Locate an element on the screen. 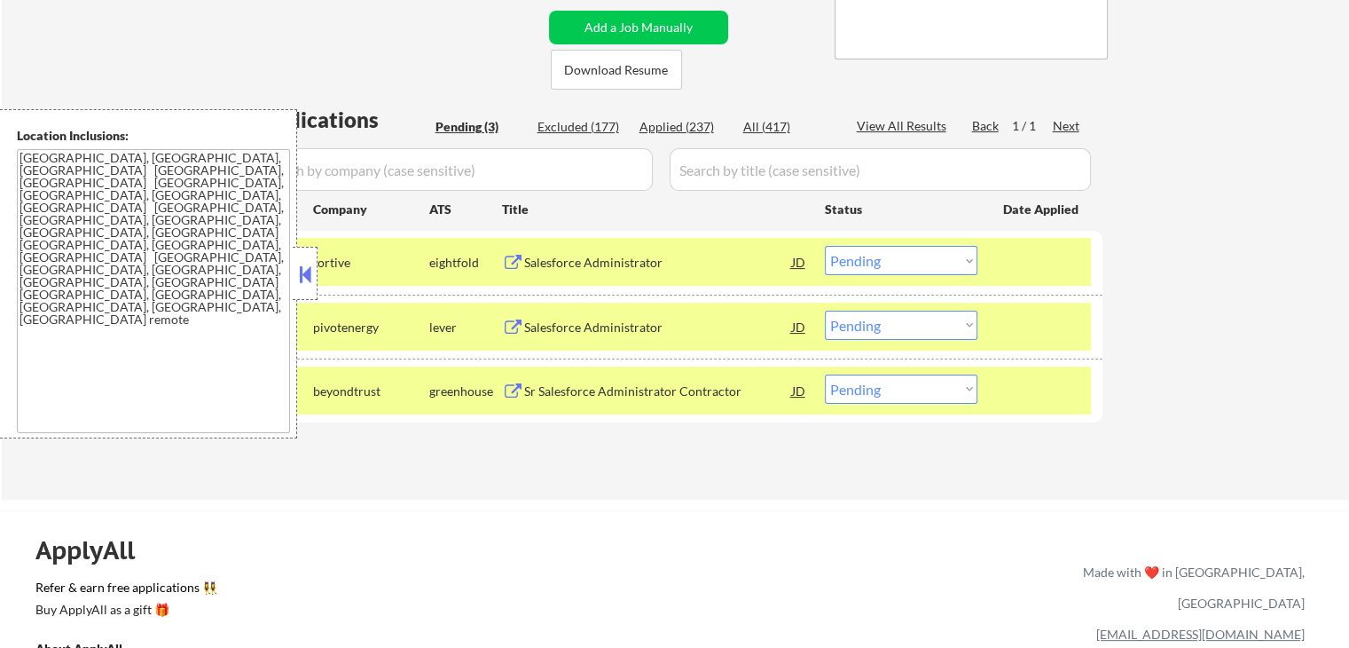 The height and width of the screenshot is (648, 1349). div: pivotenergy is located at coordinates (371, 327).